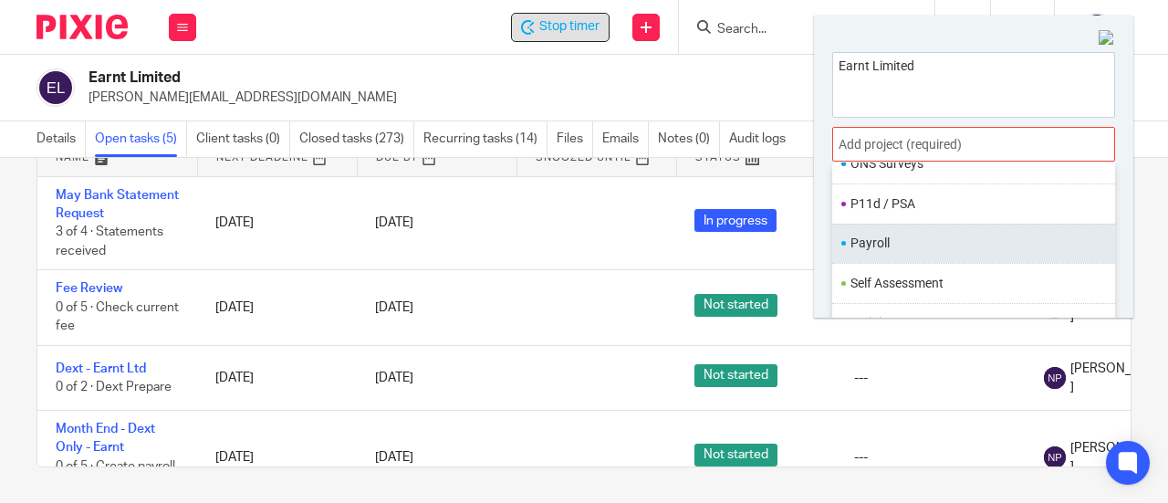 The height and width of the screenshot is (503, 1168). Describe the element at coordinates (625, 139) in the screenshot. I see `a: Emails` at that location.